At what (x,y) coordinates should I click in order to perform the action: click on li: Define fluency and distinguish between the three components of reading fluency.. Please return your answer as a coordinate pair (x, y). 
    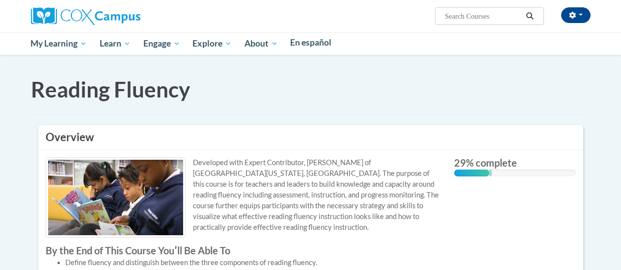
    Looking at the image, I should click on (252, 263).